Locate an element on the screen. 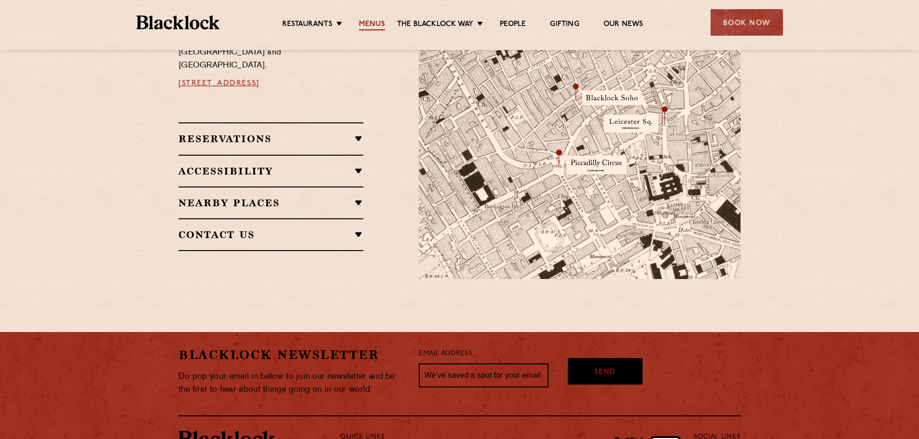 Image resolution: width=919 pixels, height=439 pixels. a: Our News is located at coordinates (623, 25).